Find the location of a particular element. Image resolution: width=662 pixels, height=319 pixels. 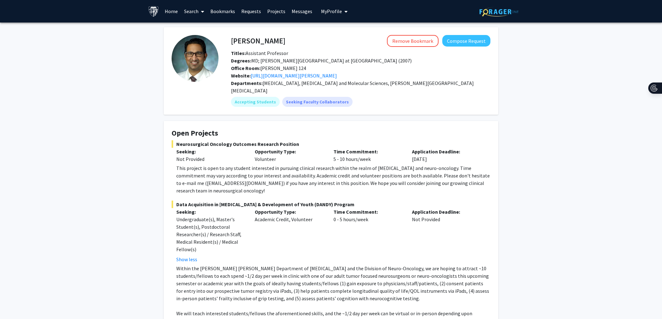

span: Neurosurgical Oncology Outcomes Research Position is located at coordinates (331, 144).